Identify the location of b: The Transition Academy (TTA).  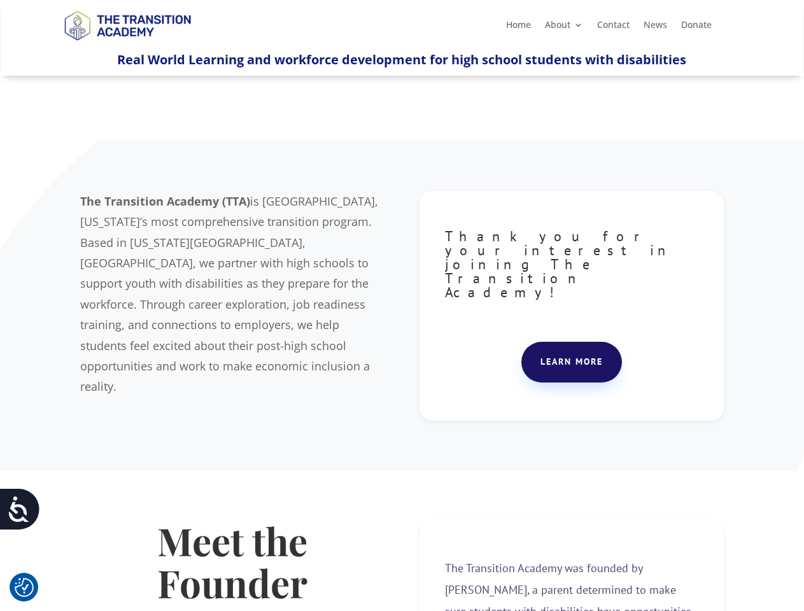
(165, 201).